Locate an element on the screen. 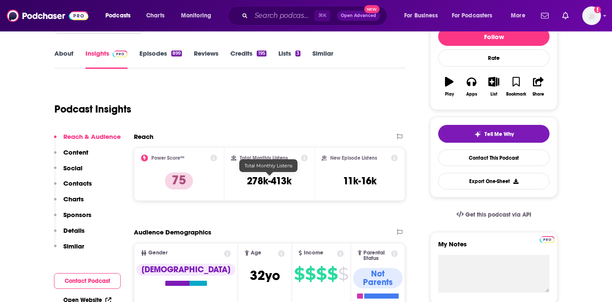 This screenshot has width=612, height=302. a: Charts is located at coordinates (155, 16).